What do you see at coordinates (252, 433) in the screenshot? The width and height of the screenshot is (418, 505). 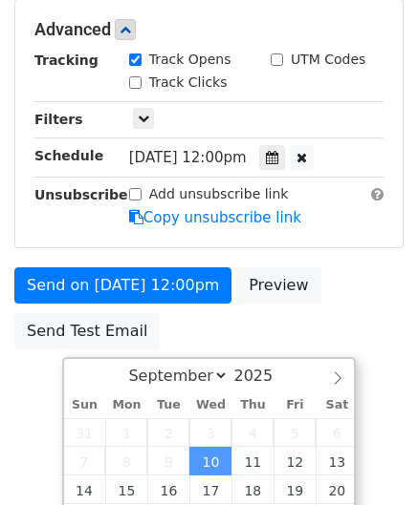 I see `span: September 4, 2025` at bounding box center [252, 433].